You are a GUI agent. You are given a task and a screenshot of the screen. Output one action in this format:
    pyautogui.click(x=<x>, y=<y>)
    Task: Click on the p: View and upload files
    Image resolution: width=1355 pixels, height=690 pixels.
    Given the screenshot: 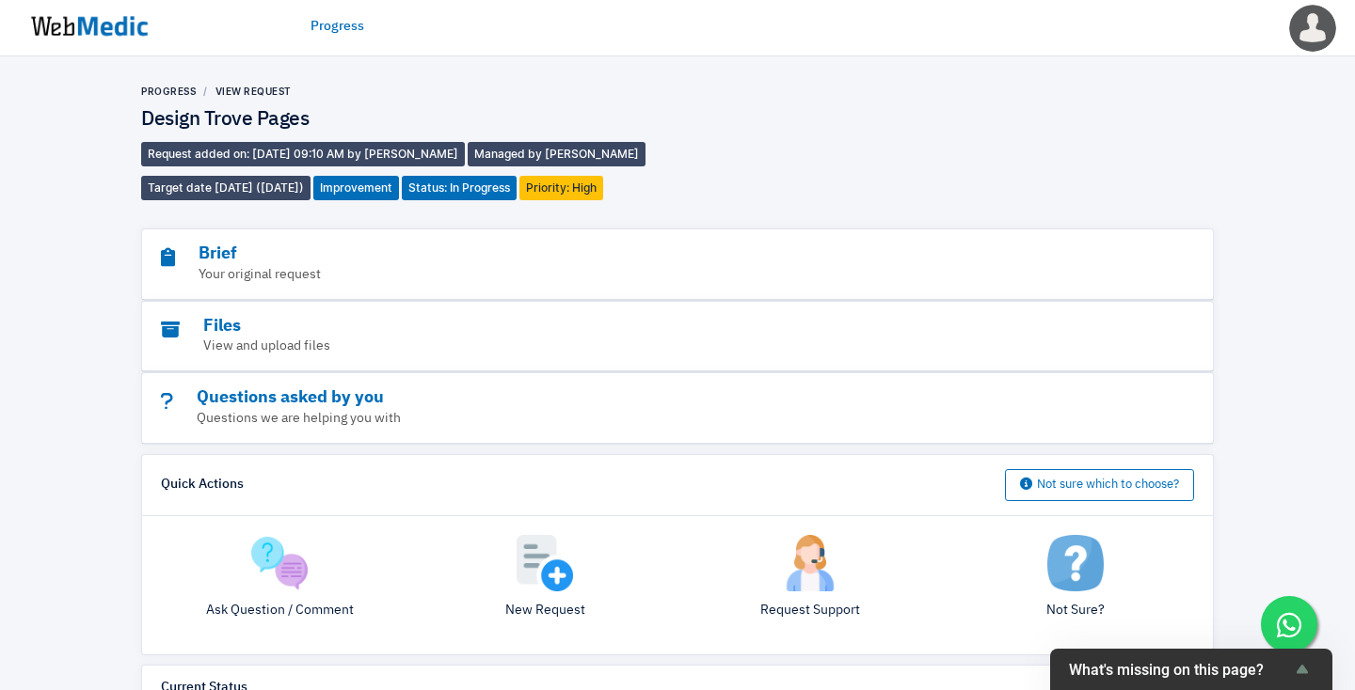 What is the action you would take?
    pyautogui.click(x=626, y=346)
    